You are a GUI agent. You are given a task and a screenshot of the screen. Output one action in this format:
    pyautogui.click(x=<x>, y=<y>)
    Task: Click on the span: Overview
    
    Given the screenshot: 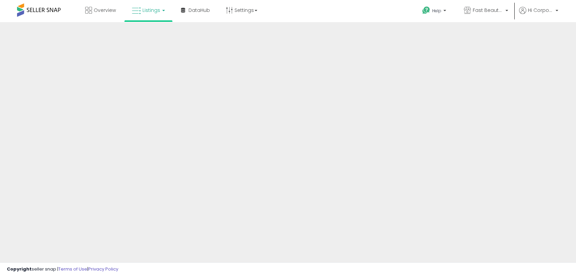 What is the action you would take?
    pyautogui.click(x=105, y=10)
    